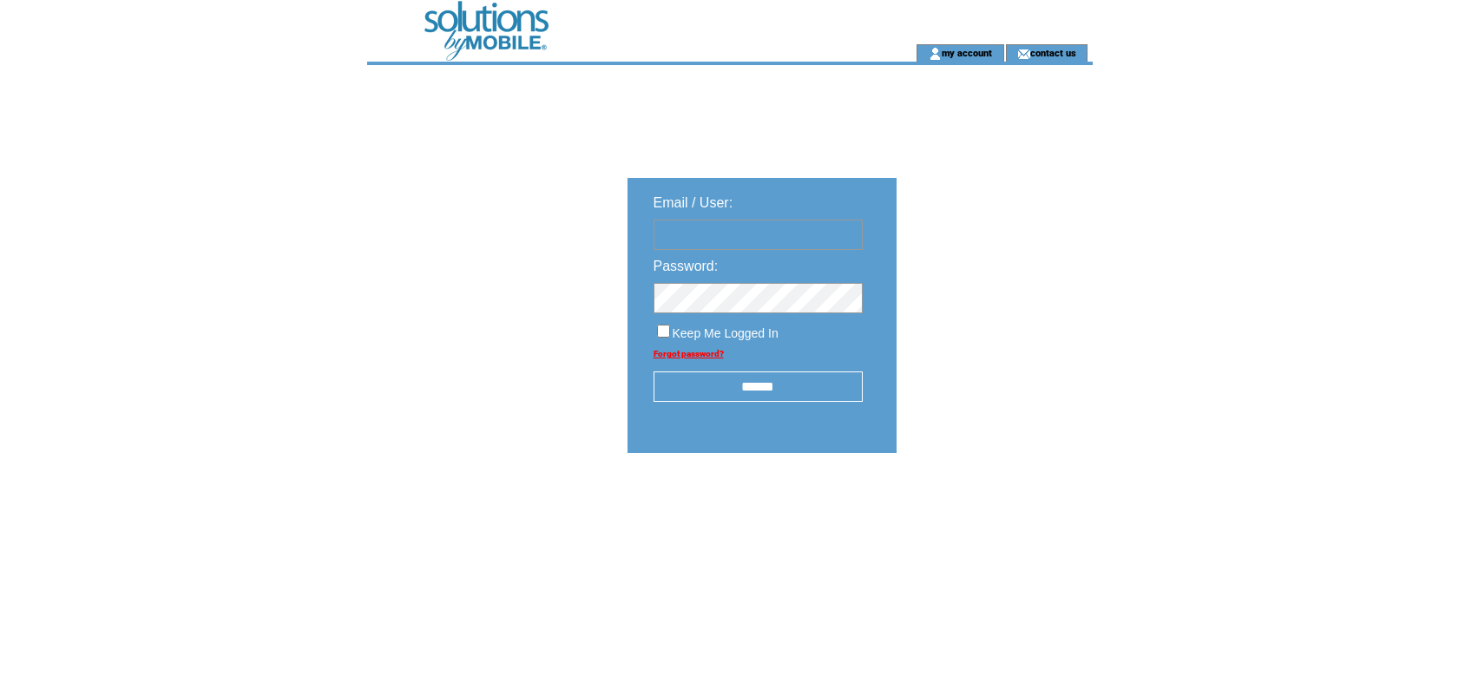 The height and width of the screenshot is (683, 1459). What do you see at coordinates (725, 333) in the screenshot?
I see `span: Keep Me Logged In` at bounding box center [725, 333].